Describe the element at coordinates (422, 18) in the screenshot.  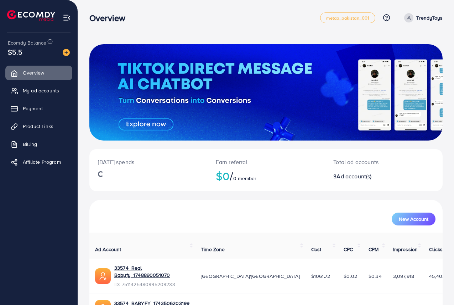
I see `a: TrendyToys` at that location.